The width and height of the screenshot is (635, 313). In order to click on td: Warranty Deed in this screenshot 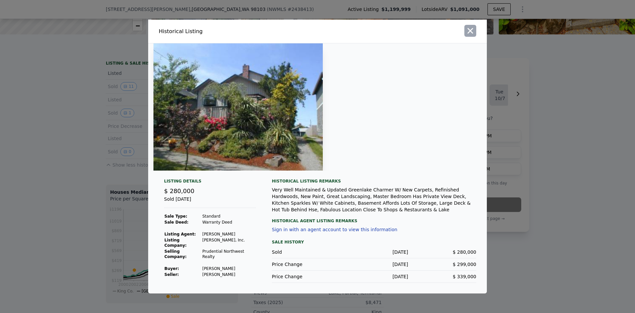, I will do `click(229, 222)`.